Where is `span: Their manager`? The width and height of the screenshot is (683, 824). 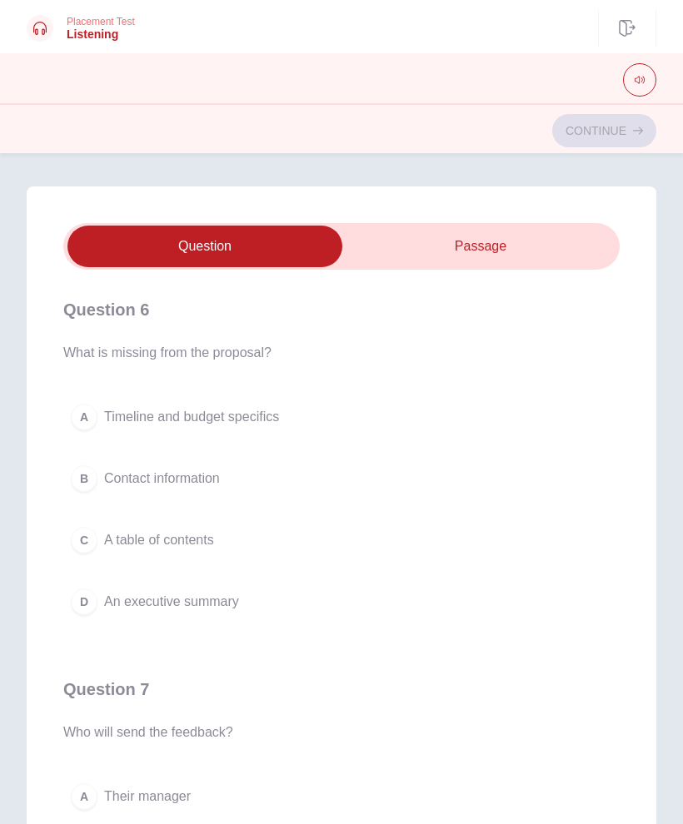
span: Their manager is located at coordinates (147, 797).